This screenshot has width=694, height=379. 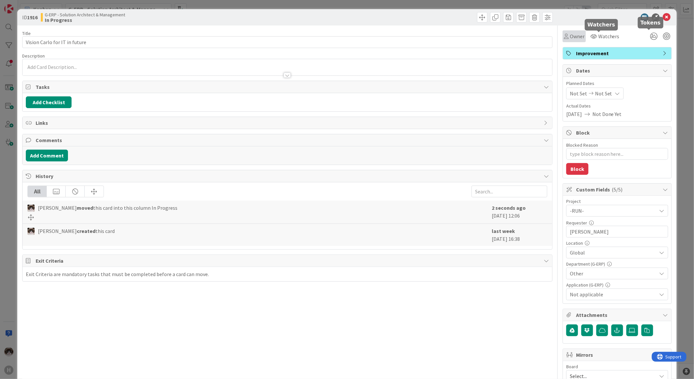 I want to click on div: All, so click(x=37, y=192).